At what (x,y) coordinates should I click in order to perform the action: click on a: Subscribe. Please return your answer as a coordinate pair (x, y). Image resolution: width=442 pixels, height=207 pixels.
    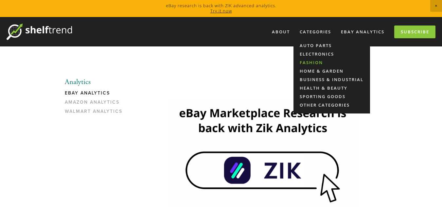
    Looking at the image, I should click on (414, 32).